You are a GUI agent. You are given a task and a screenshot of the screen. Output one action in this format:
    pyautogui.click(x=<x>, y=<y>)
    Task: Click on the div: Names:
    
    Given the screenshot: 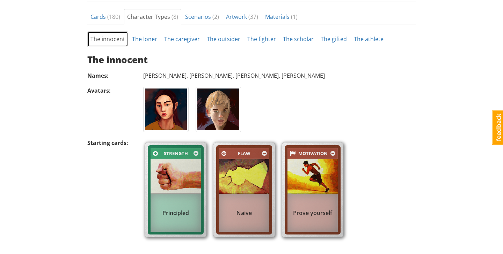 What is the action you would take?
    pyautogui.click(x=113, y=76)
    